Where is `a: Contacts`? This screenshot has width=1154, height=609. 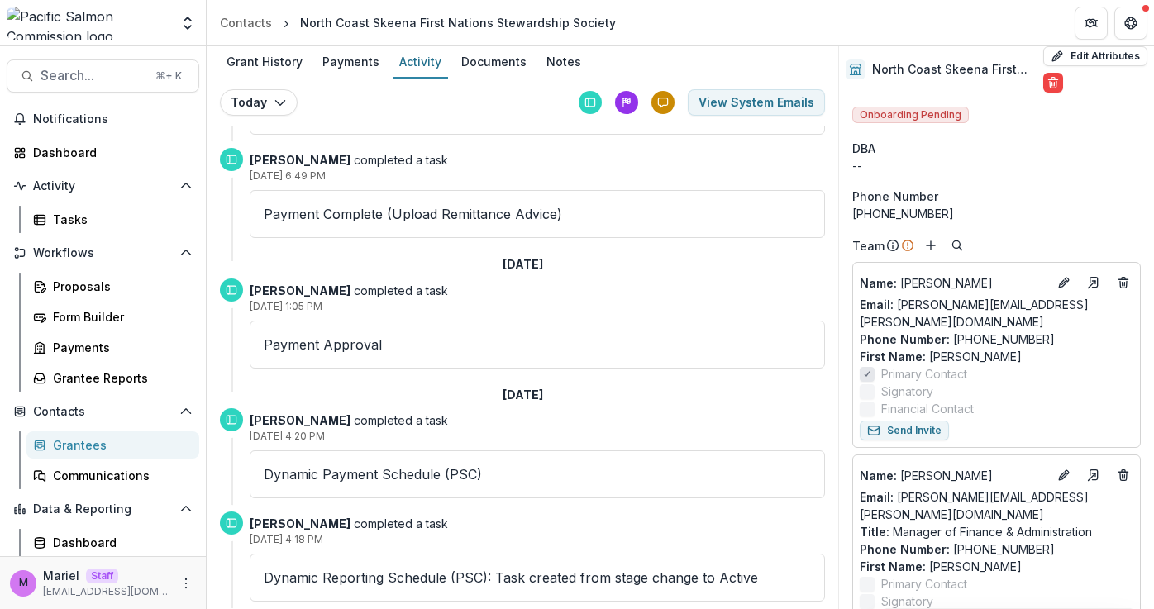 a: Contacts is located at coordinates (245, 22).